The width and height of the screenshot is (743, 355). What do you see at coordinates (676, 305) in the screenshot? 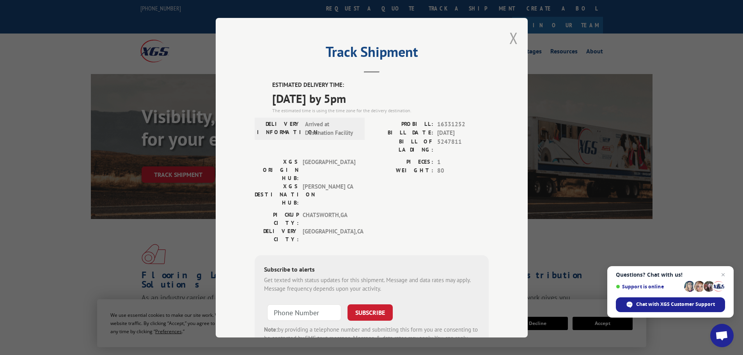
I see `span: Chat with XGS Customer Support` at bounding box center [676, 305].